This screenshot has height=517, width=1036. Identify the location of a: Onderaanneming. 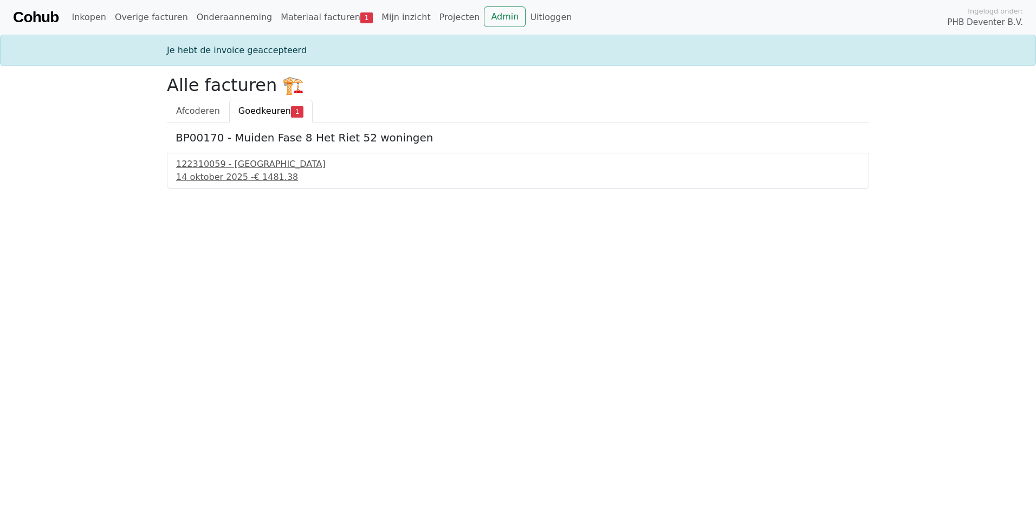
(234, 17).